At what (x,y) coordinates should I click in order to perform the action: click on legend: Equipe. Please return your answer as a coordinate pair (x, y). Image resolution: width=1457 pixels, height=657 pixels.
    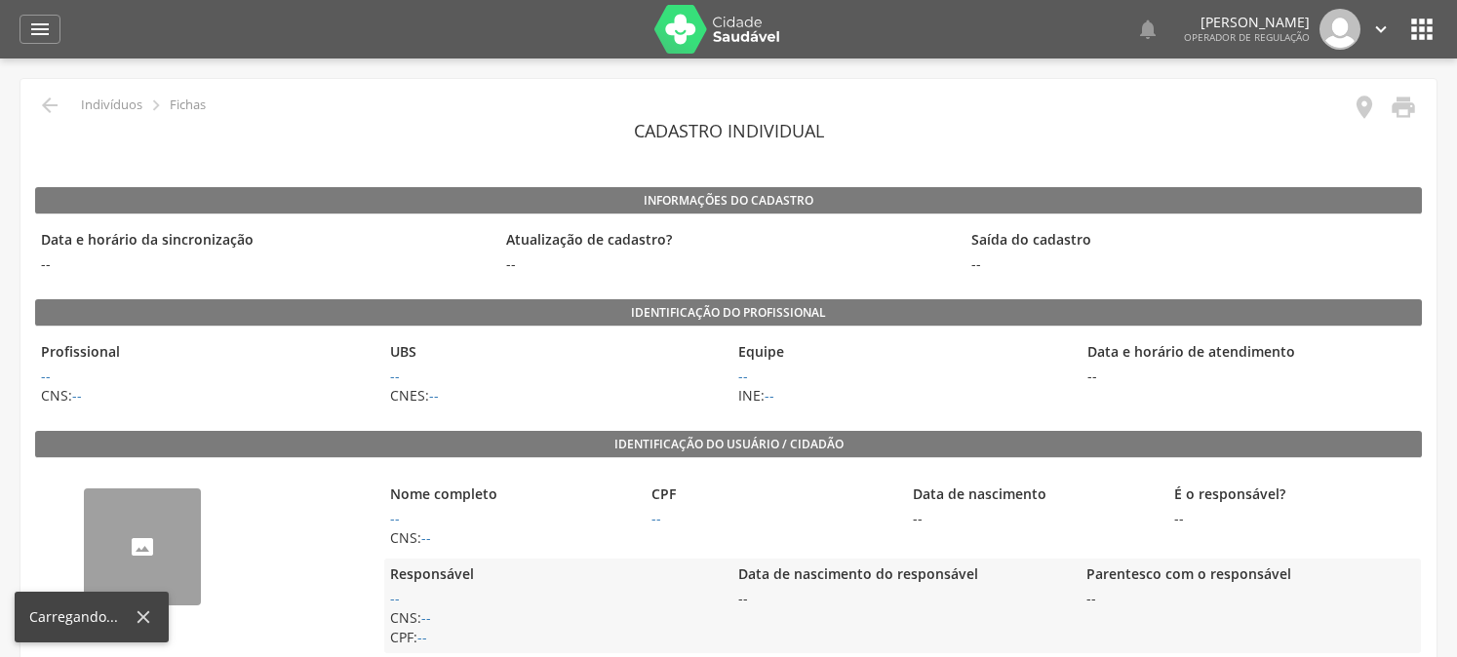
    Looking at the image, I should click on (902, 353).